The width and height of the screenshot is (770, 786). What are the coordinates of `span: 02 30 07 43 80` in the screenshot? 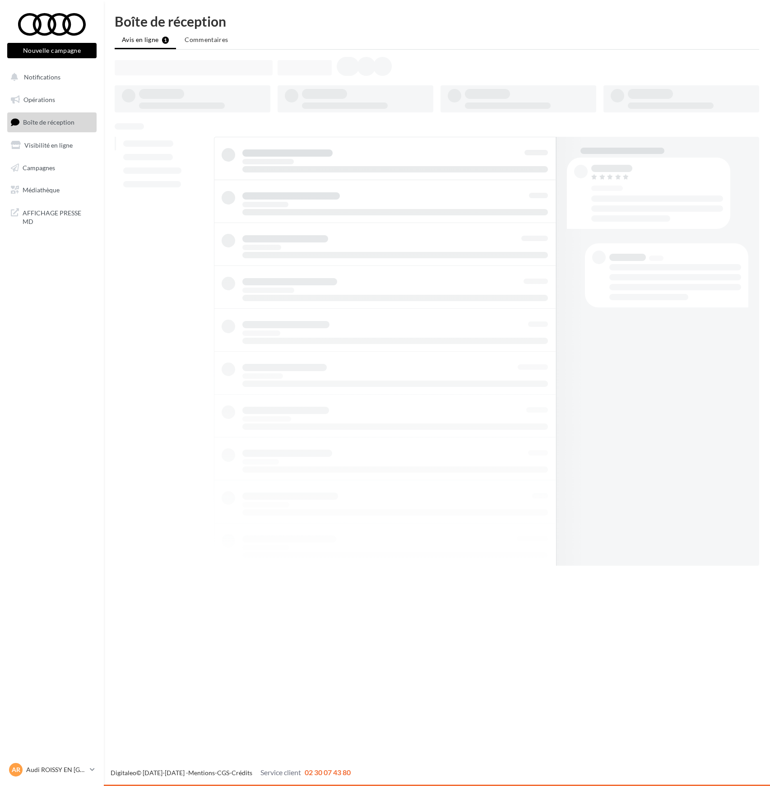 It's located at (328, 772).